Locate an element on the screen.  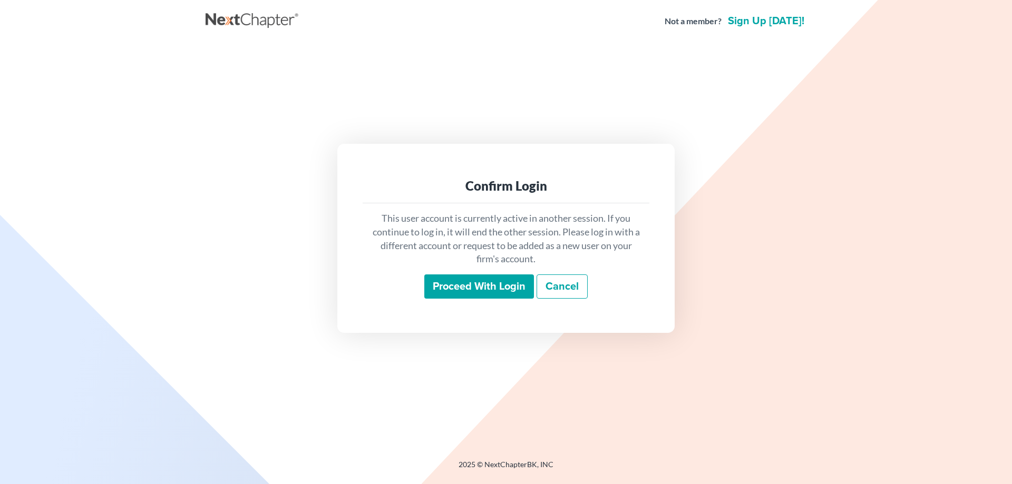
div: Confirm Login is located at coordinates (506, 186).